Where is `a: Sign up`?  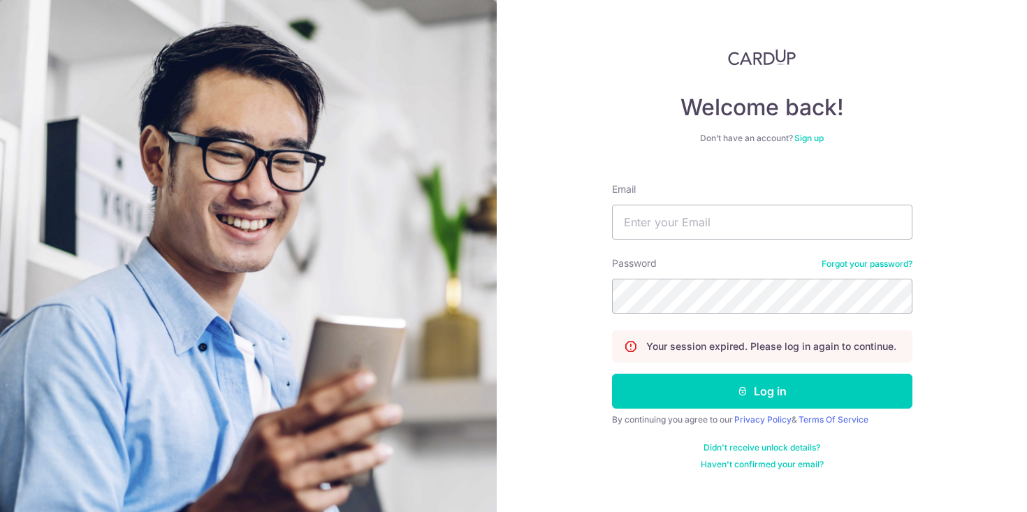 a: Sign up is located at coordinates (809, 138).